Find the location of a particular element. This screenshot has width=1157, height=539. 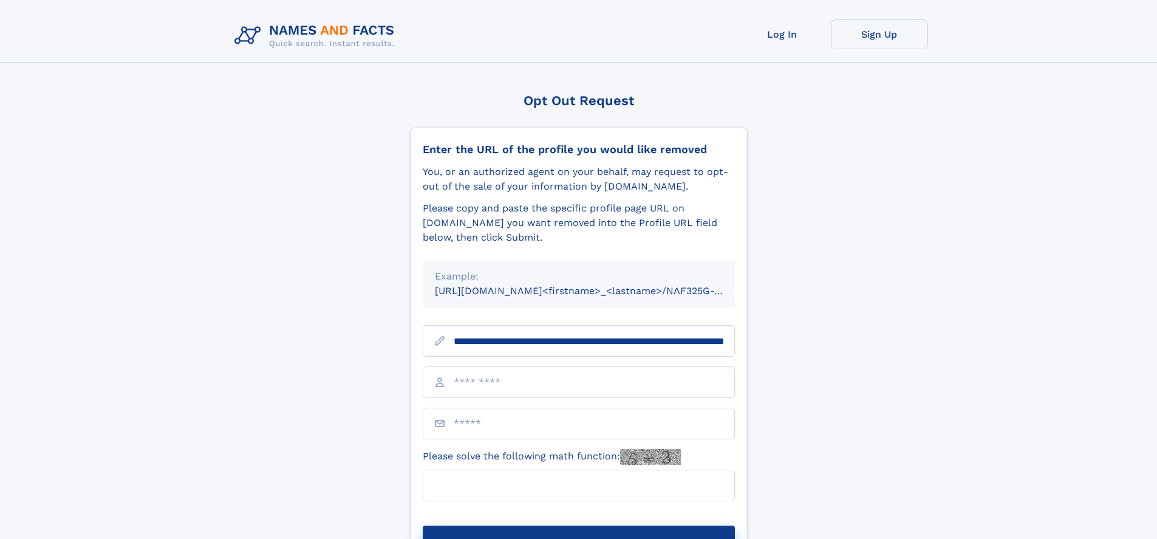

a: Sign Up is located at coordinates (880, 34).